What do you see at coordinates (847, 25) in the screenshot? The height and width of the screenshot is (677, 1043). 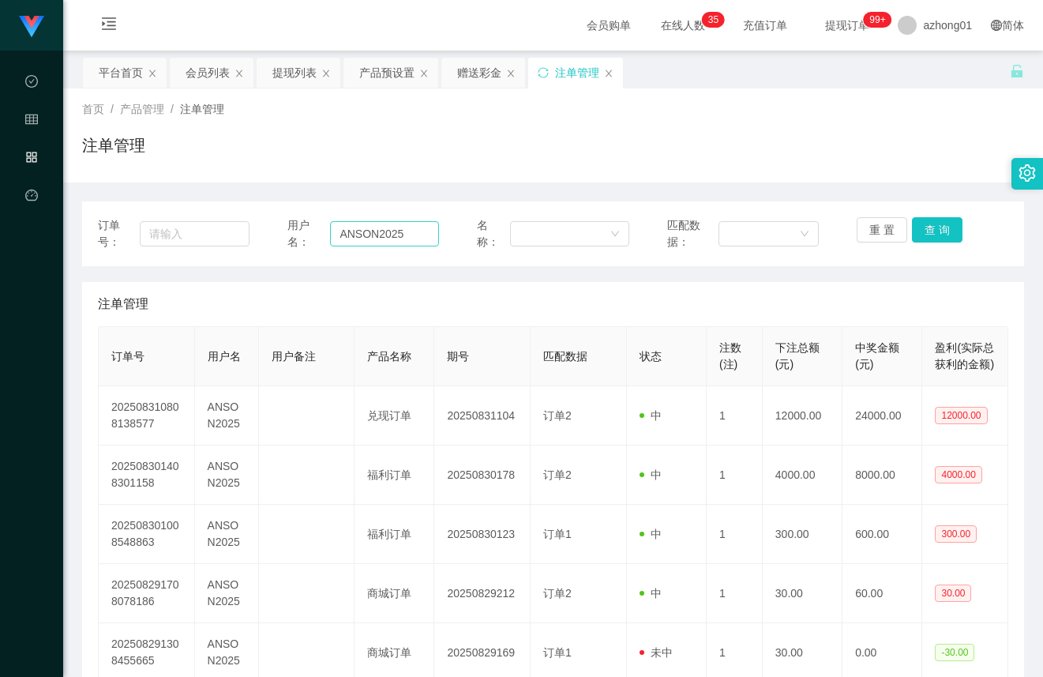 I see `span: 提现订单` at bounding box center [847, 25].